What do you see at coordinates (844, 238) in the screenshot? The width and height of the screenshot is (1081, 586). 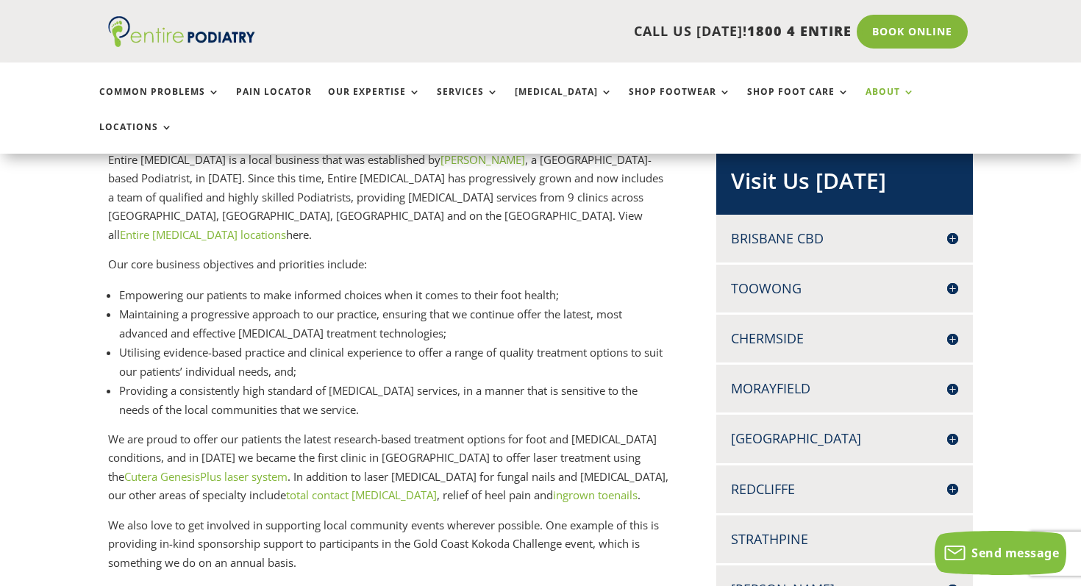 I see `h4: Brisbane CBD` at bounding box center [844, 238].